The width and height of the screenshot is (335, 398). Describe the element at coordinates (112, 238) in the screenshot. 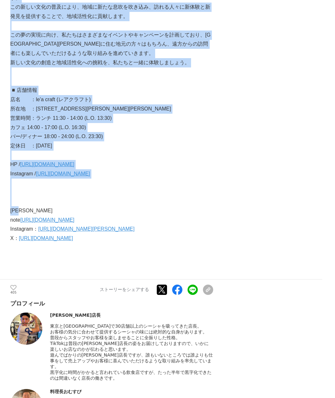

I see `p: X：` at that location.